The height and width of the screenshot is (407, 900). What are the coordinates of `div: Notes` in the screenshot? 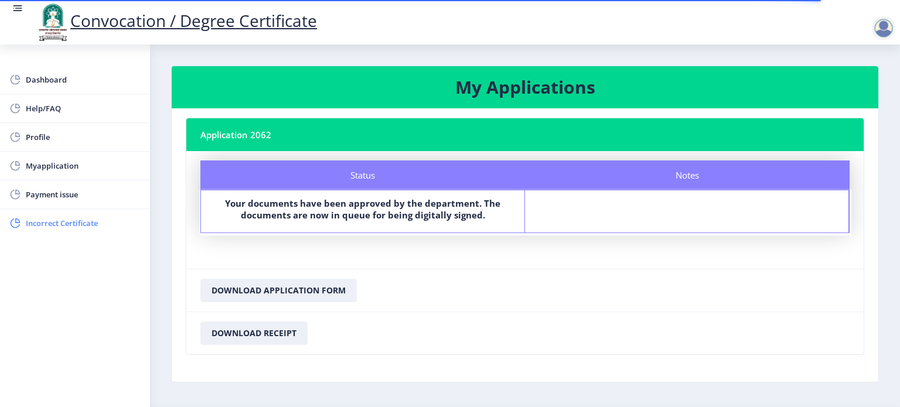 It's located at (687, 175).